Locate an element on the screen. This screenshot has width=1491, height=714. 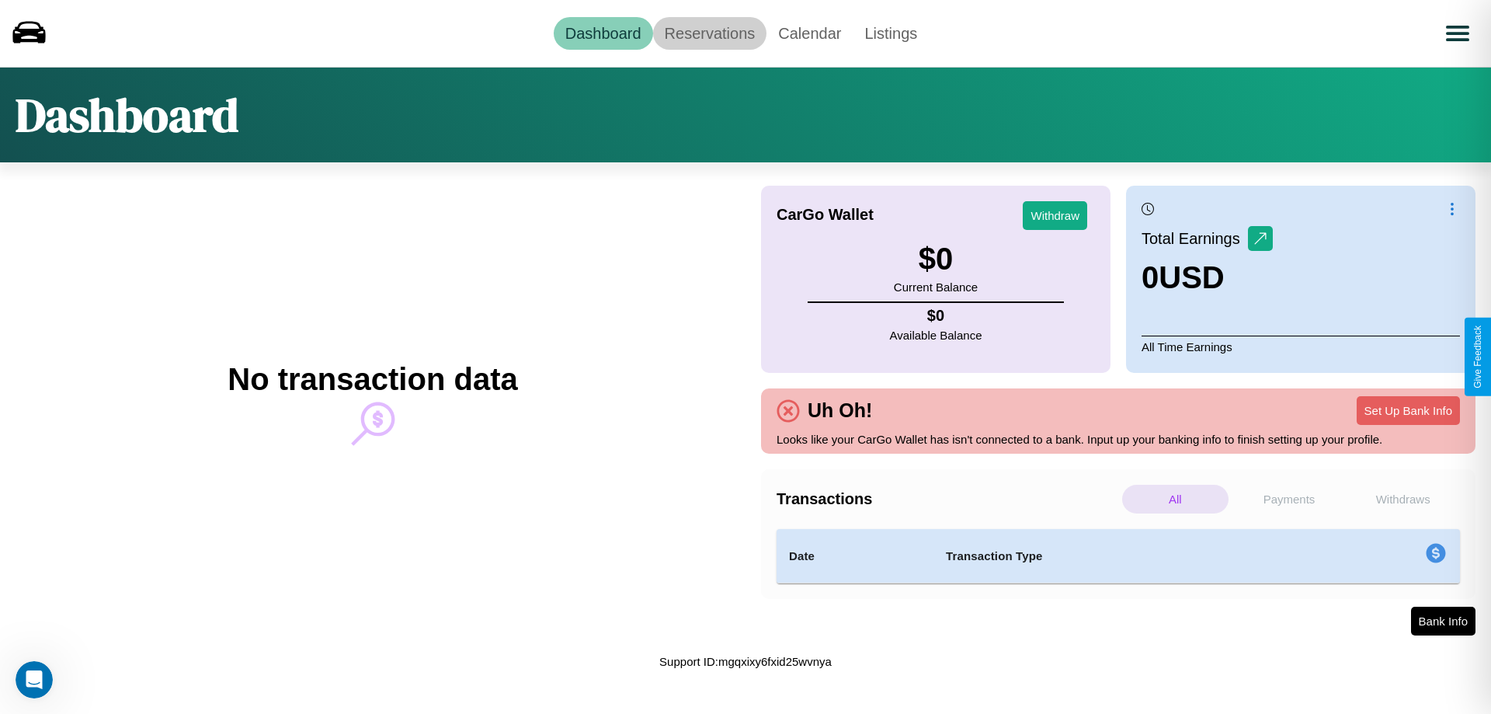
h4: Transactions is located at coordinates (947, 499).